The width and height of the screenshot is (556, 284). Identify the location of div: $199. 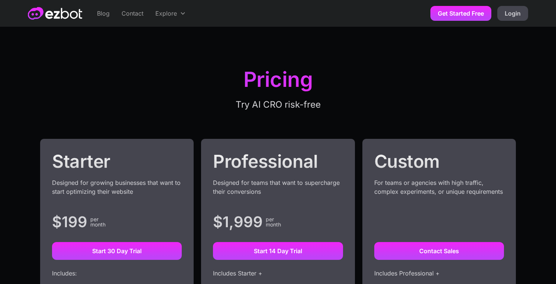
(69, 222).